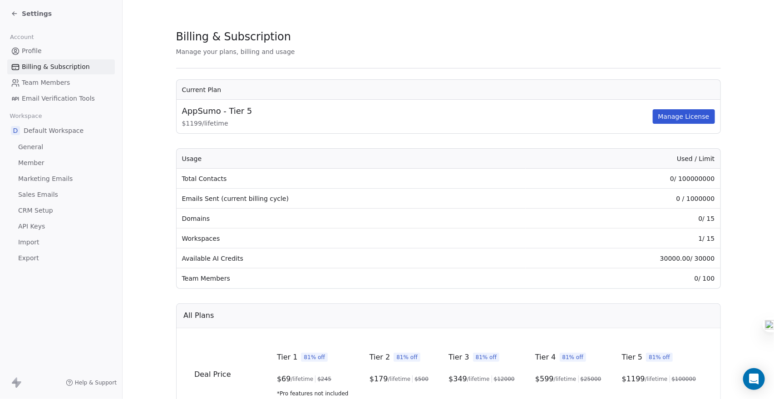 Image resolution: width=774 pixels, height=399 pixels. I want to click on span: D, so click(15, 131).